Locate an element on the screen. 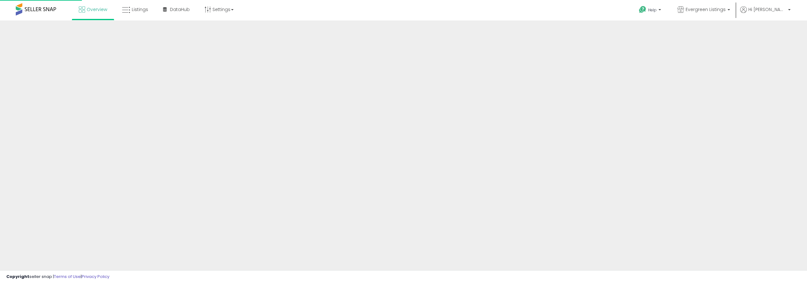 Image resolution: width=807 pixels, height=283 pixels. a: Terms of Use is located at coordinates (67, 277).